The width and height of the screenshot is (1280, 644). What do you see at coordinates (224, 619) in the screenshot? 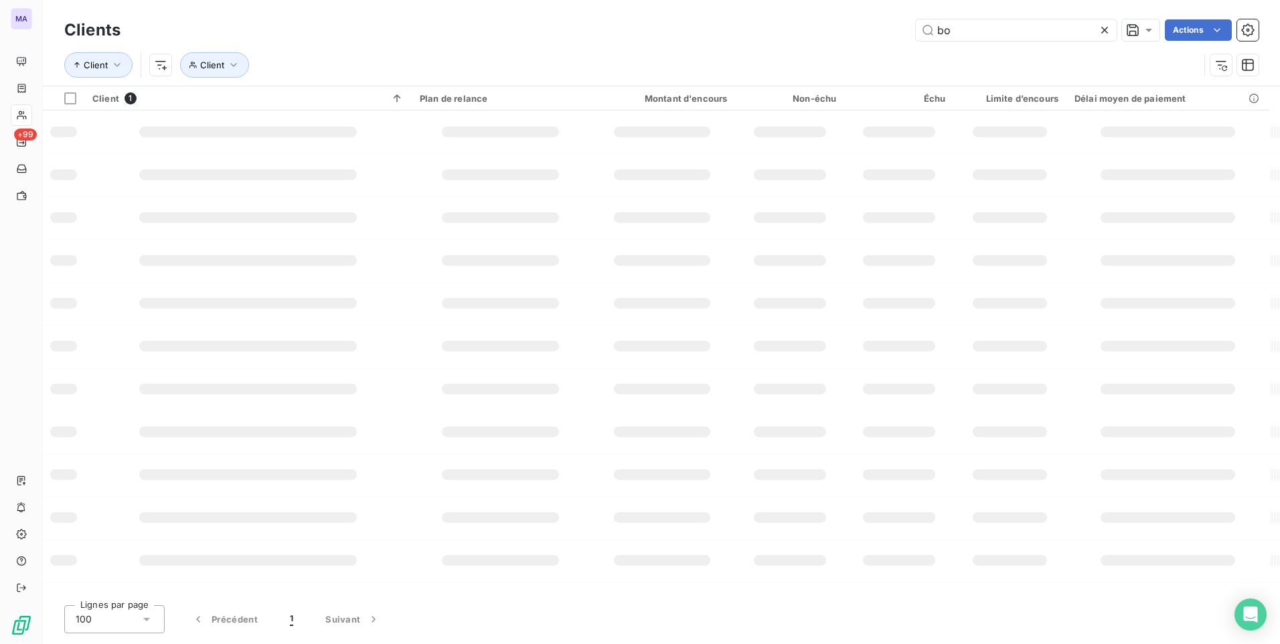
I see `button: Précédent` at bounding box center [224, 619].